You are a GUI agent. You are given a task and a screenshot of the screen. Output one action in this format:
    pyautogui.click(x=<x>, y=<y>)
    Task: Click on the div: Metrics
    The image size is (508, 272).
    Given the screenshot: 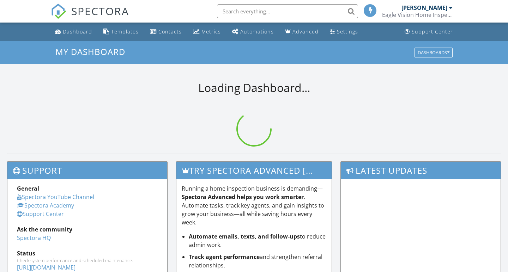 What is the action you would take?
    pyautogui.click(x=211, y=31)
    